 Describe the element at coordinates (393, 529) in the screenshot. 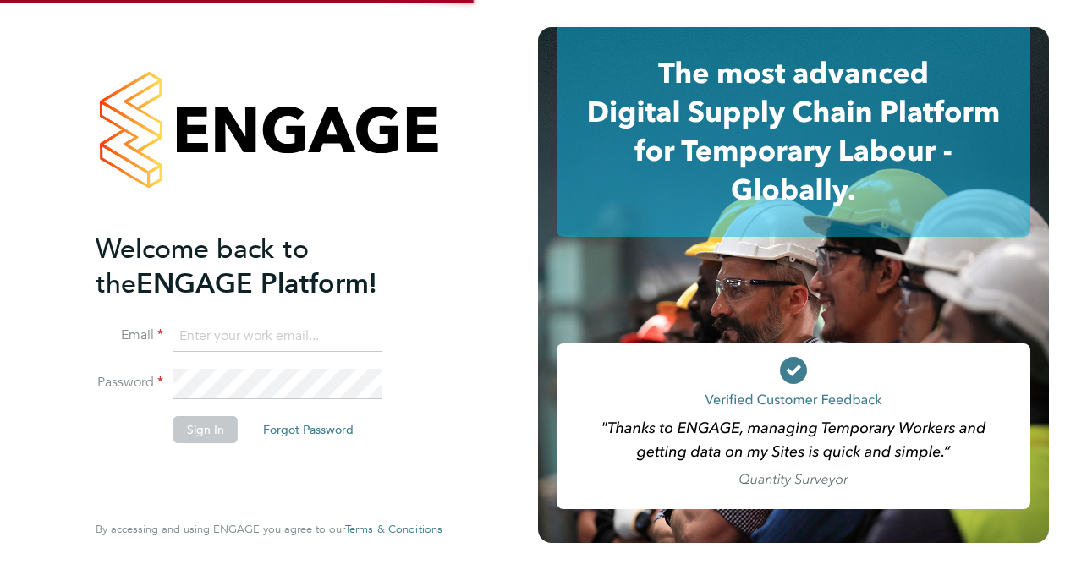

I see `a: Terms & Conditions` at that location.